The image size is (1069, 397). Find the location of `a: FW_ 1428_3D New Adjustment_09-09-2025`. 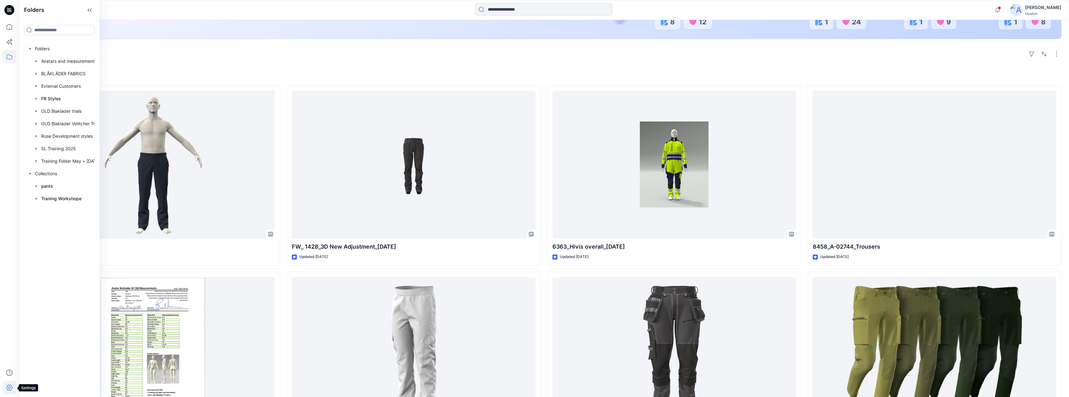

a: FW_ 1428_3D New Adjustment_09-09-2025 is located at coordinates (414, 164).